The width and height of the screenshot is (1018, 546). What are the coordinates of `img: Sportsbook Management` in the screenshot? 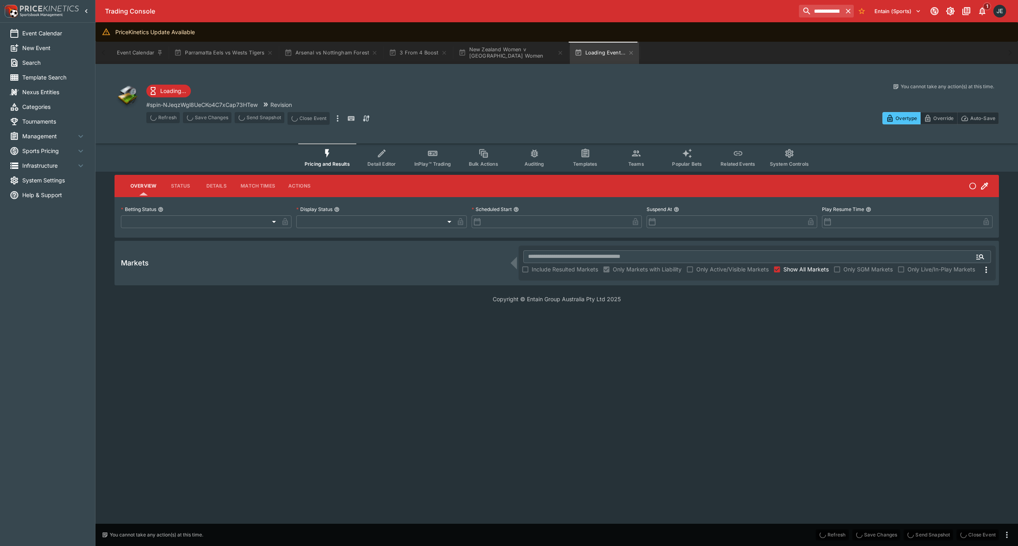 It's located at (41, 15).